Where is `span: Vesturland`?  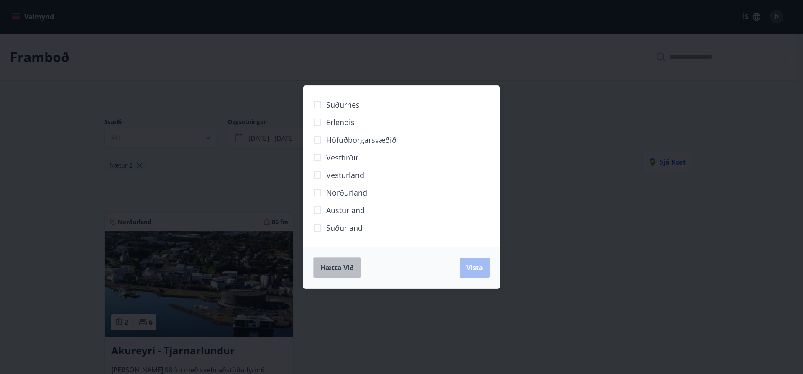
span: Vesturland is located at coordinates (345, 175).